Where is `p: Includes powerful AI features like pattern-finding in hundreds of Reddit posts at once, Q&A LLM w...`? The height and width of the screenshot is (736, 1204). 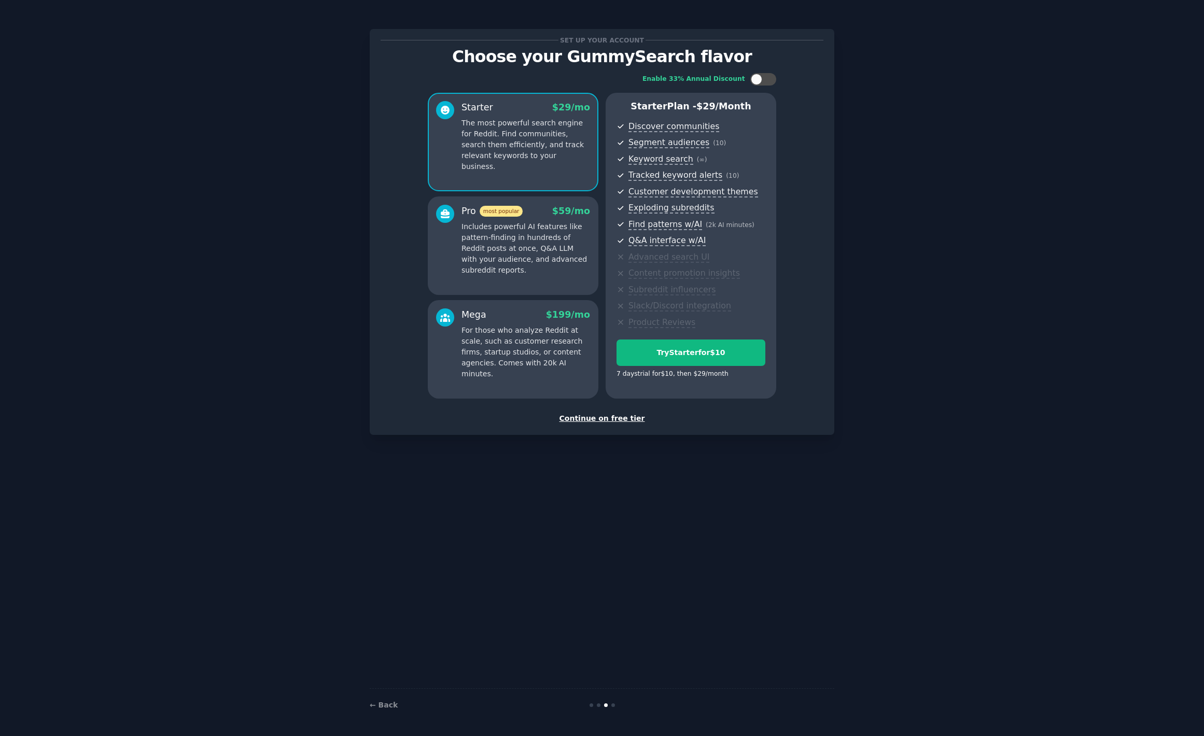 p: Includes powerful AI features like pattern-finding in hundreds of Reddit posts at once, Q&A LLM w... is located at coordinates (526, 248).